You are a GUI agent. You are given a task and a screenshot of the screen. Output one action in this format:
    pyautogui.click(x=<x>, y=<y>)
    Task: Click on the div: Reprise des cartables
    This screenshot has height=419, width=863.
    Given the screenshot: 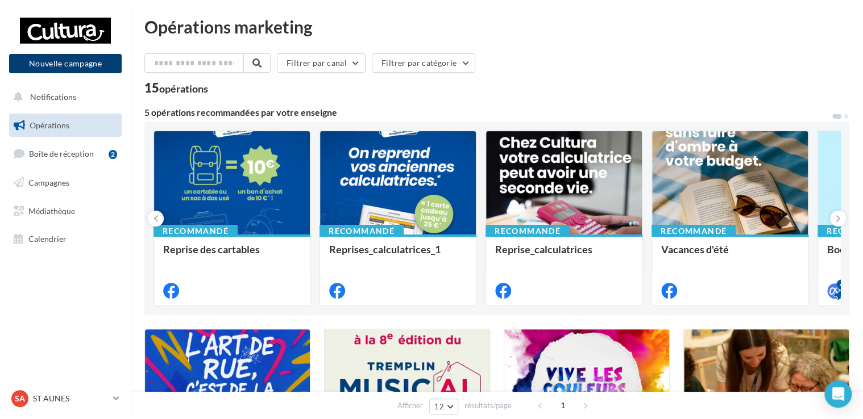 What is the action you would take?
    pyautogui.click(x=232, y=255)
    